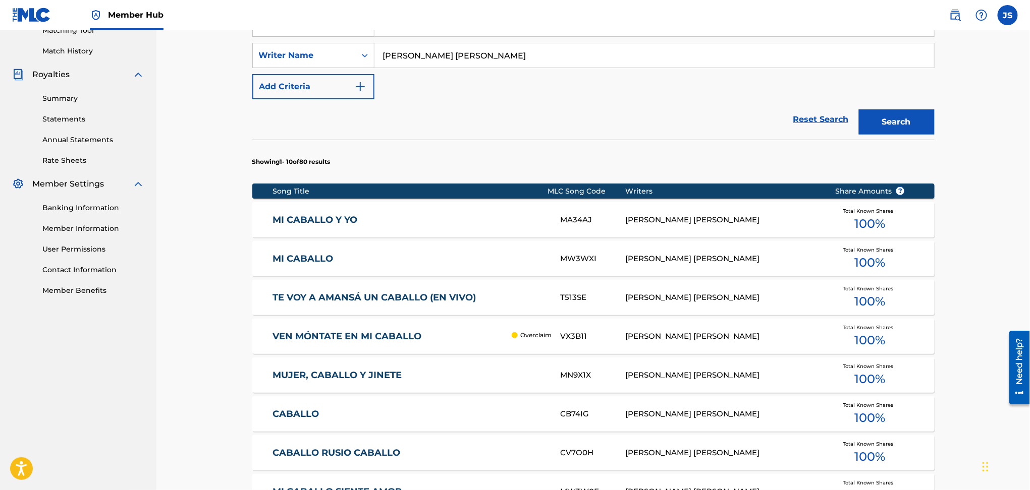 The width and height of the screenshot is (1030, 490). Describe the element at coordinates (93, 229) in the screenshot. I see `a: Member Information` at that location.